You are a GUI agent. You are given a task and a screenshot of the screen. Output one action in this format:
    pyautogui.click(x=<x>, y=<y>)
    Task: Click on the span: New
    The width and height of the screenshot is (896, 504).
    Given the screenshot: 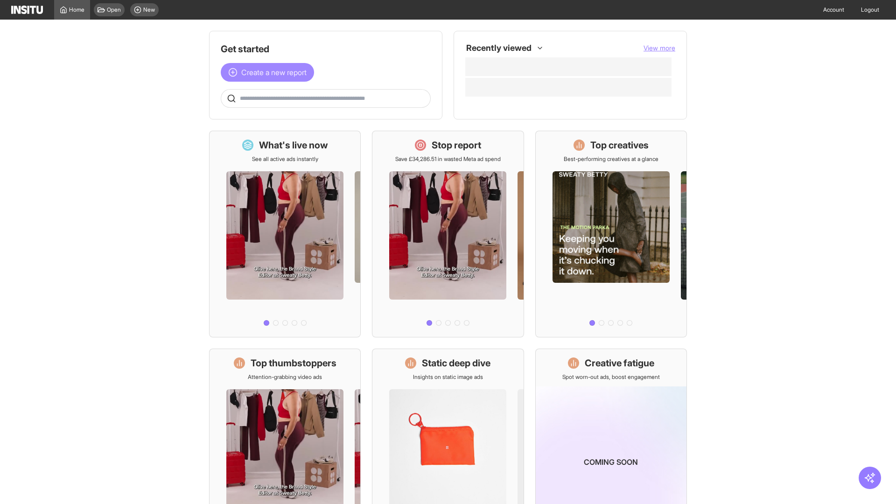 What is the action you would take?
    pyautogui.click(x=149, y=10)
    